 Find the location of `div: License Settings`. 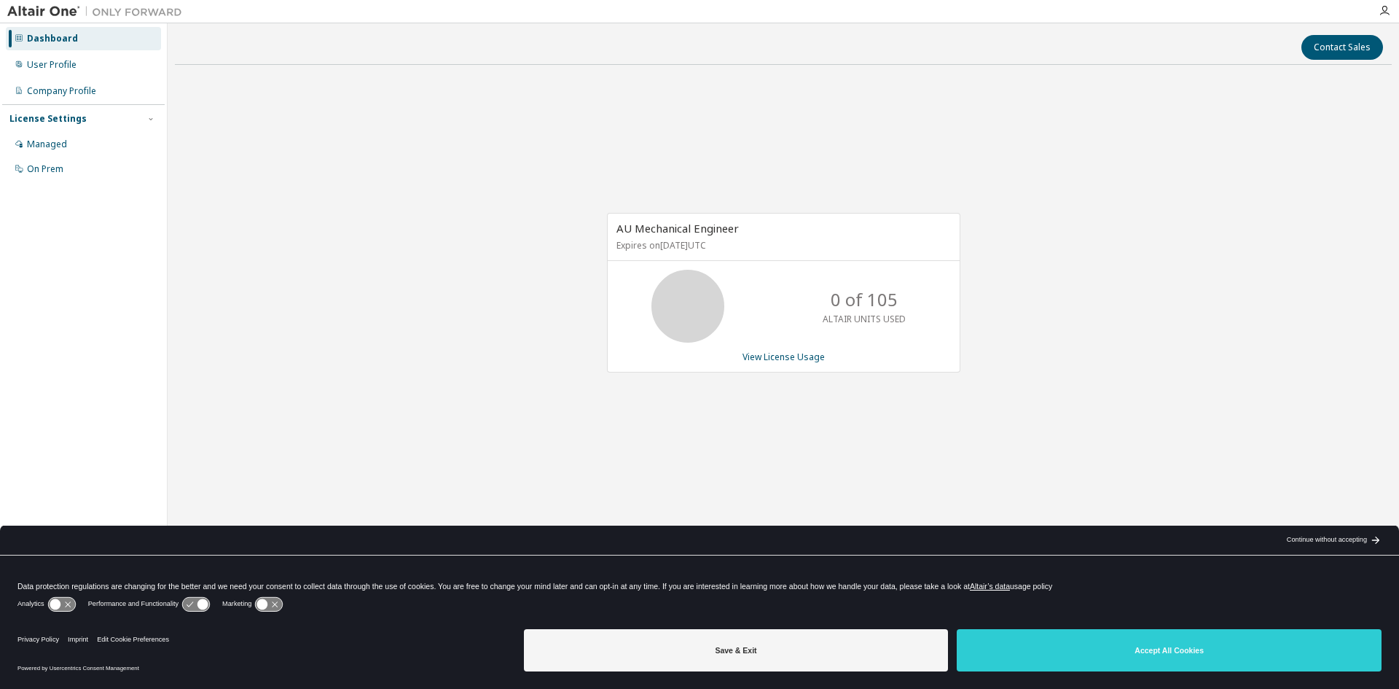

div: License Settings is located at coordinates (48, 119).